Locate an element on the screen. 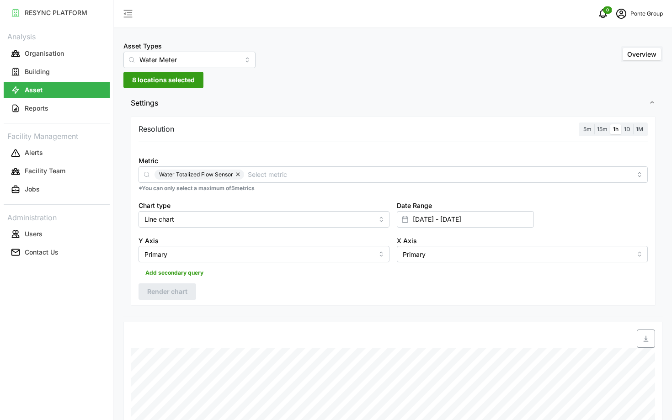  a: Facility Team is located at coordinates (57, 171).